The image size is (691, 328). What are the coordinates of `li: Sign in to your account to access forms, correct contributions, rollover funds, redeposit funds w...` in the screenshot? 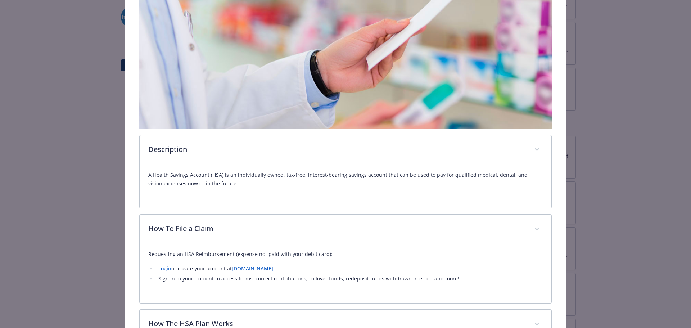 It's located at (350, 279).